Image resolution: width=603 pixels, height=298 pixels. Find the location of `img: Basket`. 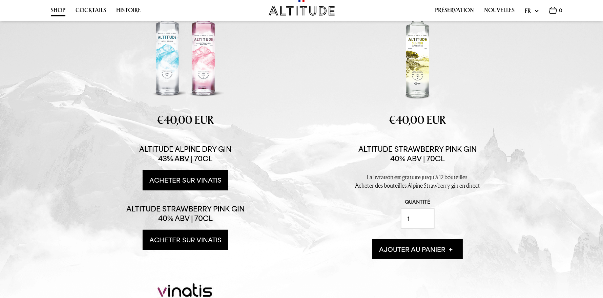

img: Basket is located at coordinates (553, 10).